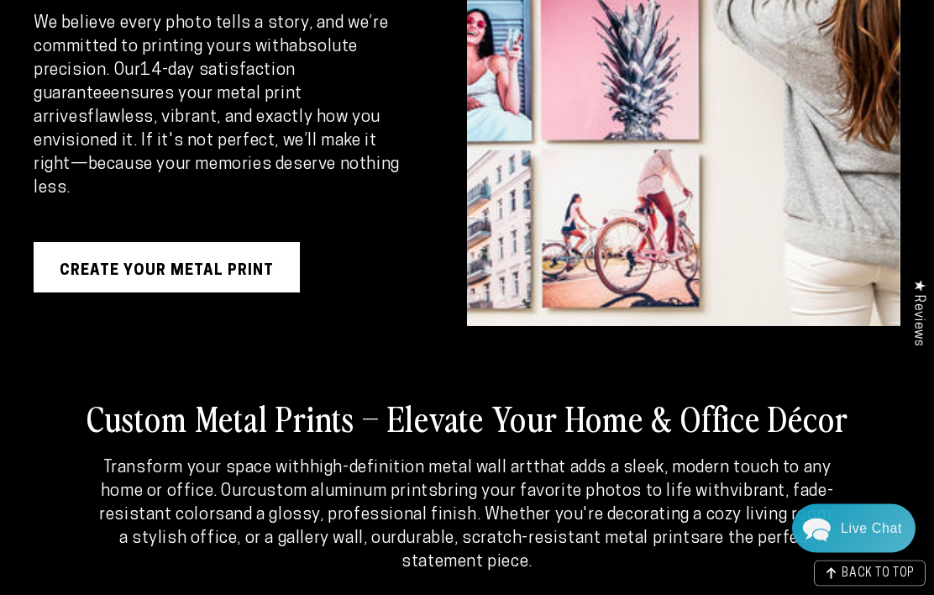  Describe the element at coordinates (422, 469) in the screenshot. I see `strong: high-definition metal wall art` at that location.